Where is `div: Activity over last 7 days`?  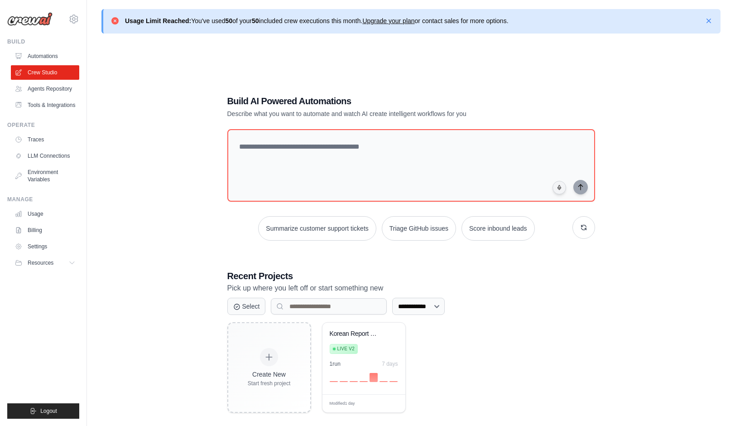 div: Activity over last 7 days is located at coordinates (364, 376).